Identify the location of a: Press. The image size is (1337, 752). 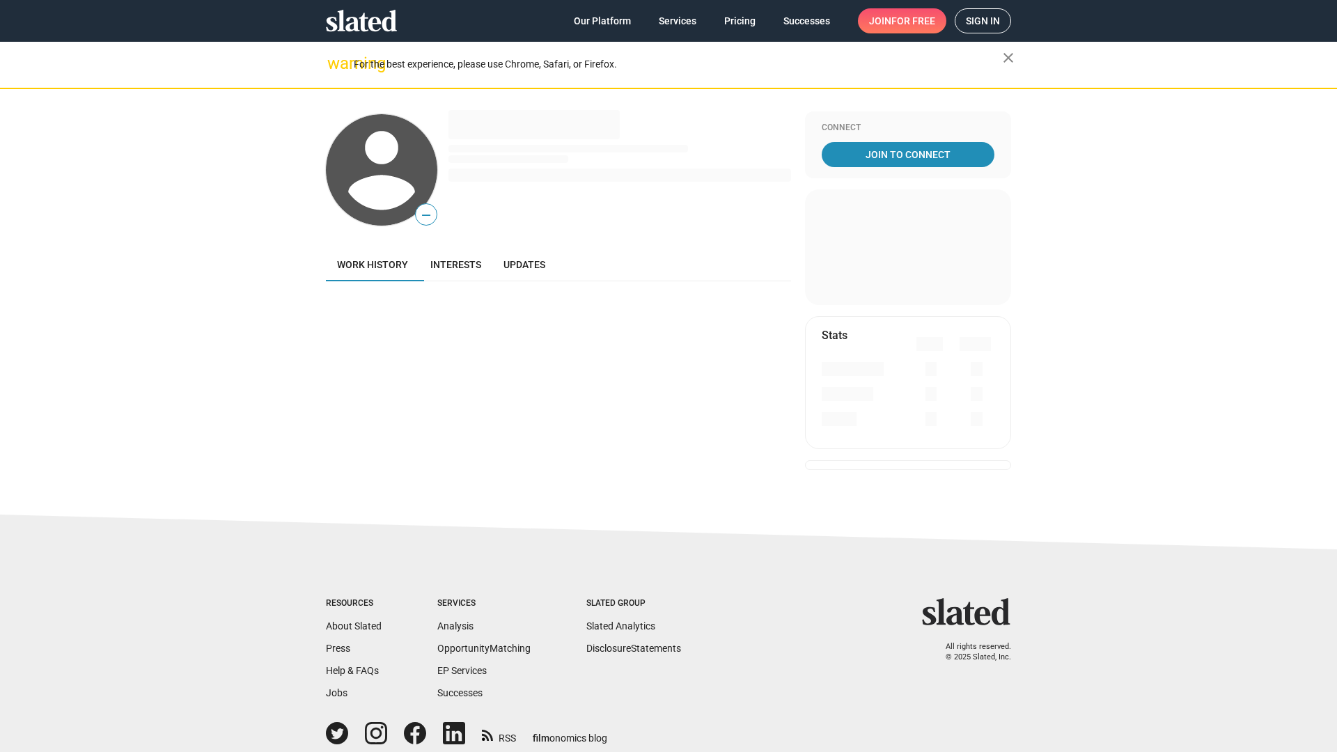
(338, 648).